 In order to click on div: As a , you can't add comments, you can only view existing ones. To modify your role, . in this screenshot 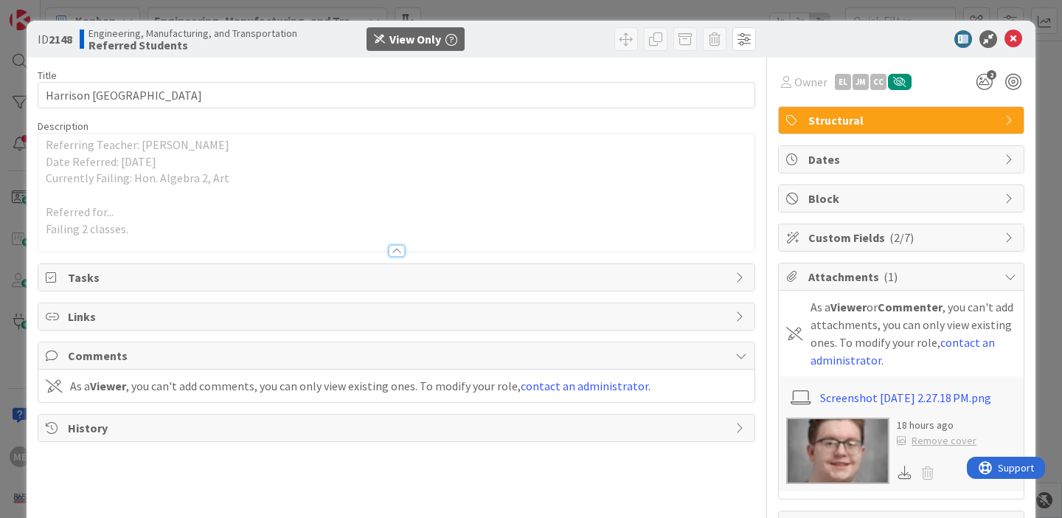, I will do `click(360, 386)`.